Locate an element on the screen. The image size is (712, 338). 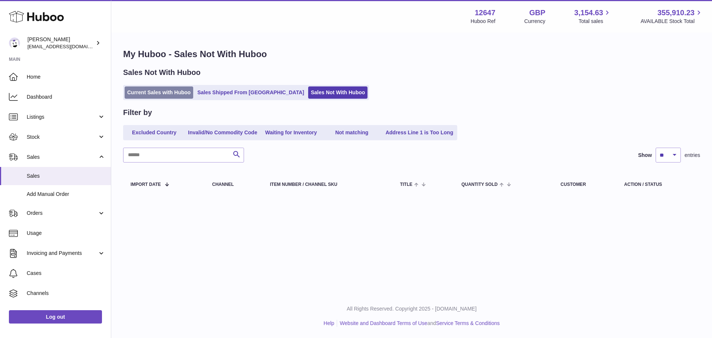
h2: Sales Not With Huboo is located at coordinates (162, 72).